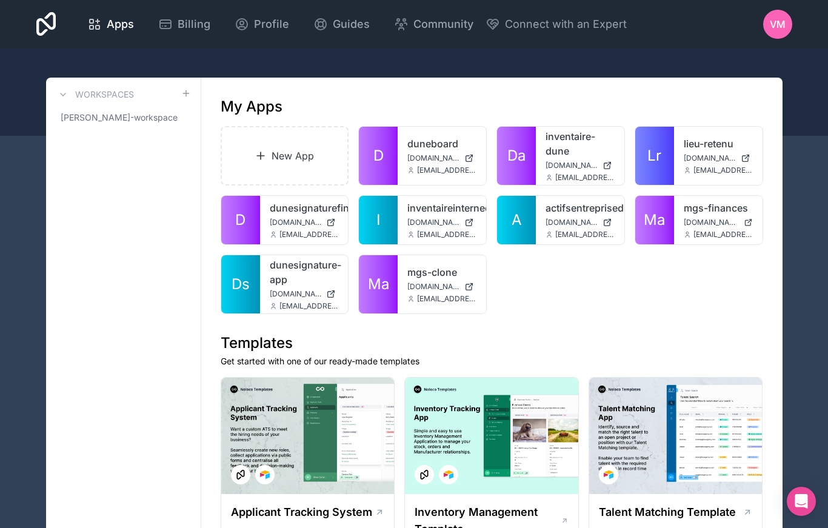 Image resolution: width=828 pixels, height=528 pixels. What do you see at coordinates (516, 156) in the screenshot?
I see `span: Da` at bounding box center [516, 156].